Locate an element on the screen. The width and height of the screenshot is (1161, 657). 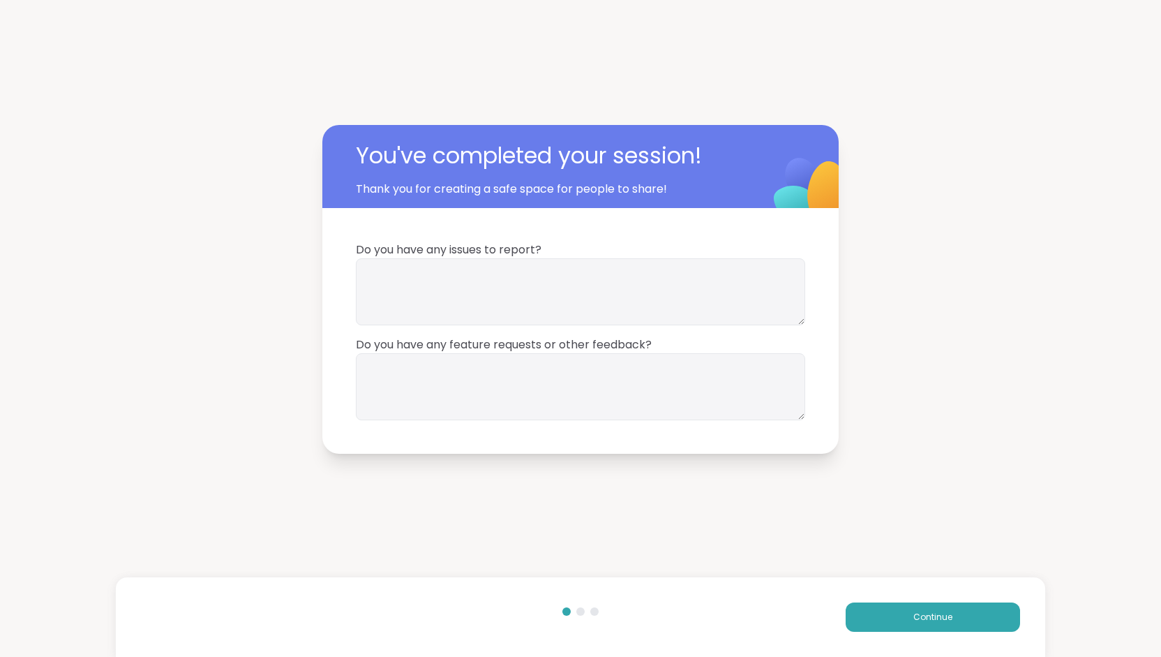
span: Do you have any issues to report? is located at coordinates (581, 250).